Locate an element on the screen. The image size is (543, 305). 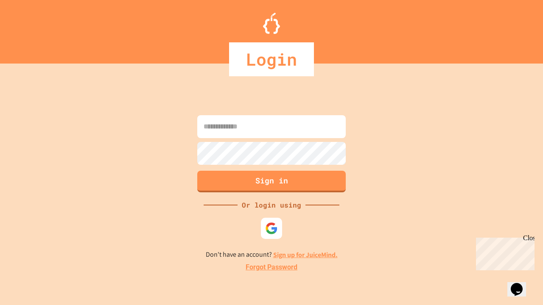
div: Login is located at coordinates (271, 59).